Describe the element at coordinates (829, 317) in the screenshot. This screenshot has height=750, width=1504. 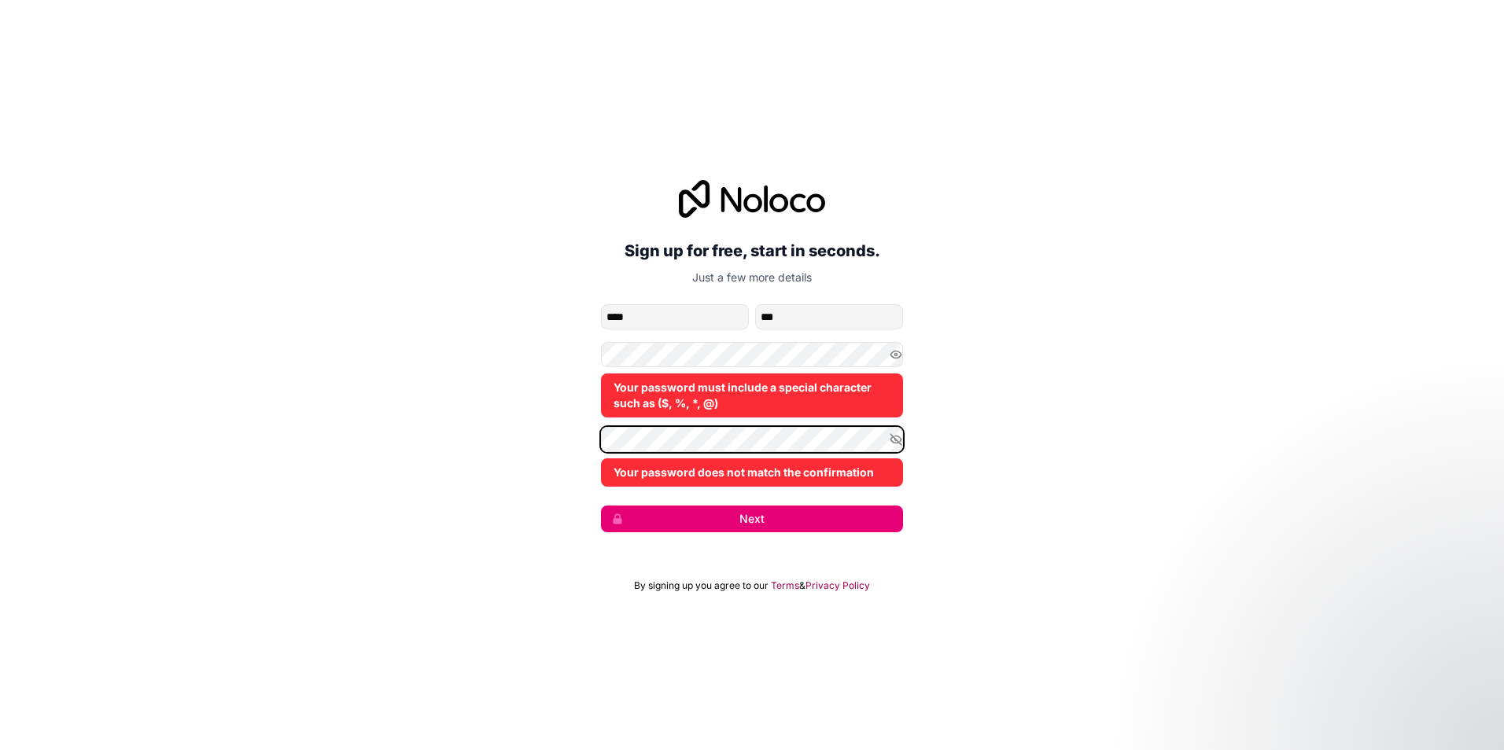
I see `input: family-name` at that location.